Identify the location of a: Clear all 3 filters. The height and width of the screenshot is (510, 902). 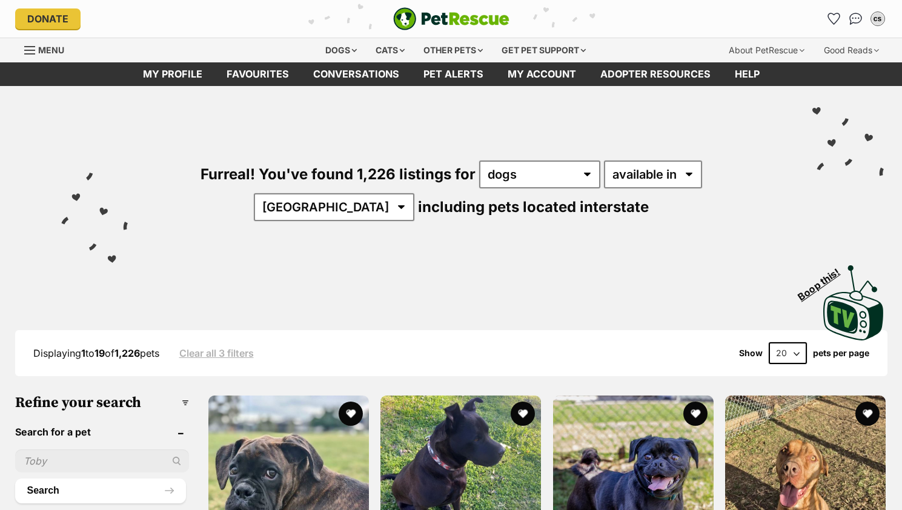
(216, 353).